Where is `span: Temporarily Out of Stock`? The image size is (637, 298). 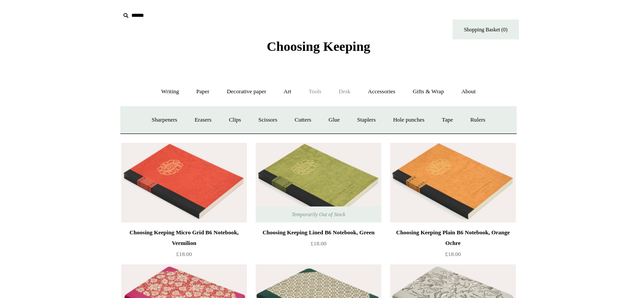
span: Temporarily Out of Stock is located at coordinates (318, 215).